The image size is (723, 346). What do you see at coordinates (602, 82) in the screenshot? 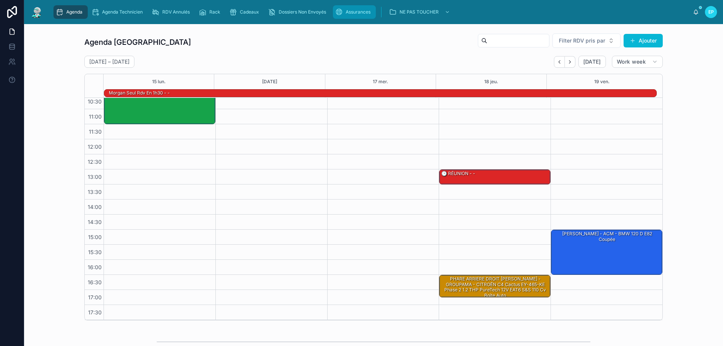
I see `div: 19 ven.` at bounding box center [602, 82].